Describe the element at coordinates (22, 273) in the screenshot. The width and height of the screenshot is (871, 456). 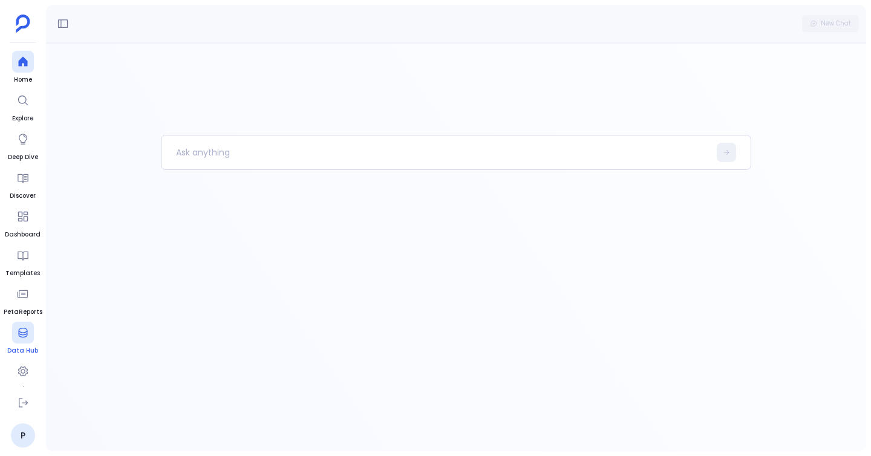
I see `span: Templates` at that location.